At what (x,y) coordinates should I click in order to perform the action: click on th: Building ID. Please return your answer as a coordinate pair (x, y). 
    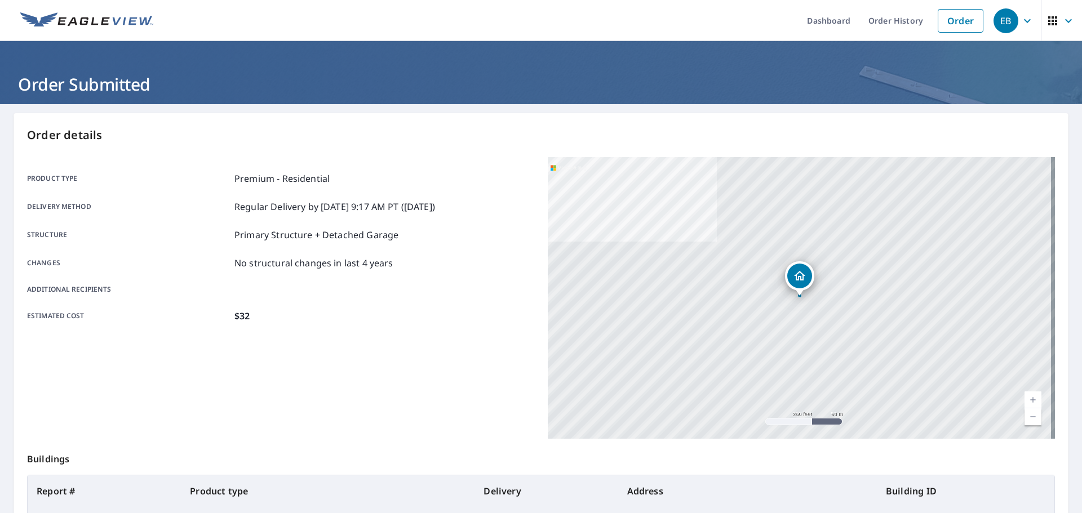
    Looking at the image, I should click on (965, 491).